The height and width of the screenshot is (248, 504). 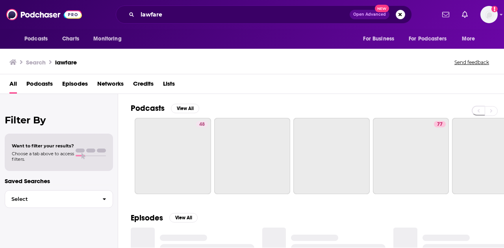 I want to click on span: Monitoring, so click(x=107, y=39).